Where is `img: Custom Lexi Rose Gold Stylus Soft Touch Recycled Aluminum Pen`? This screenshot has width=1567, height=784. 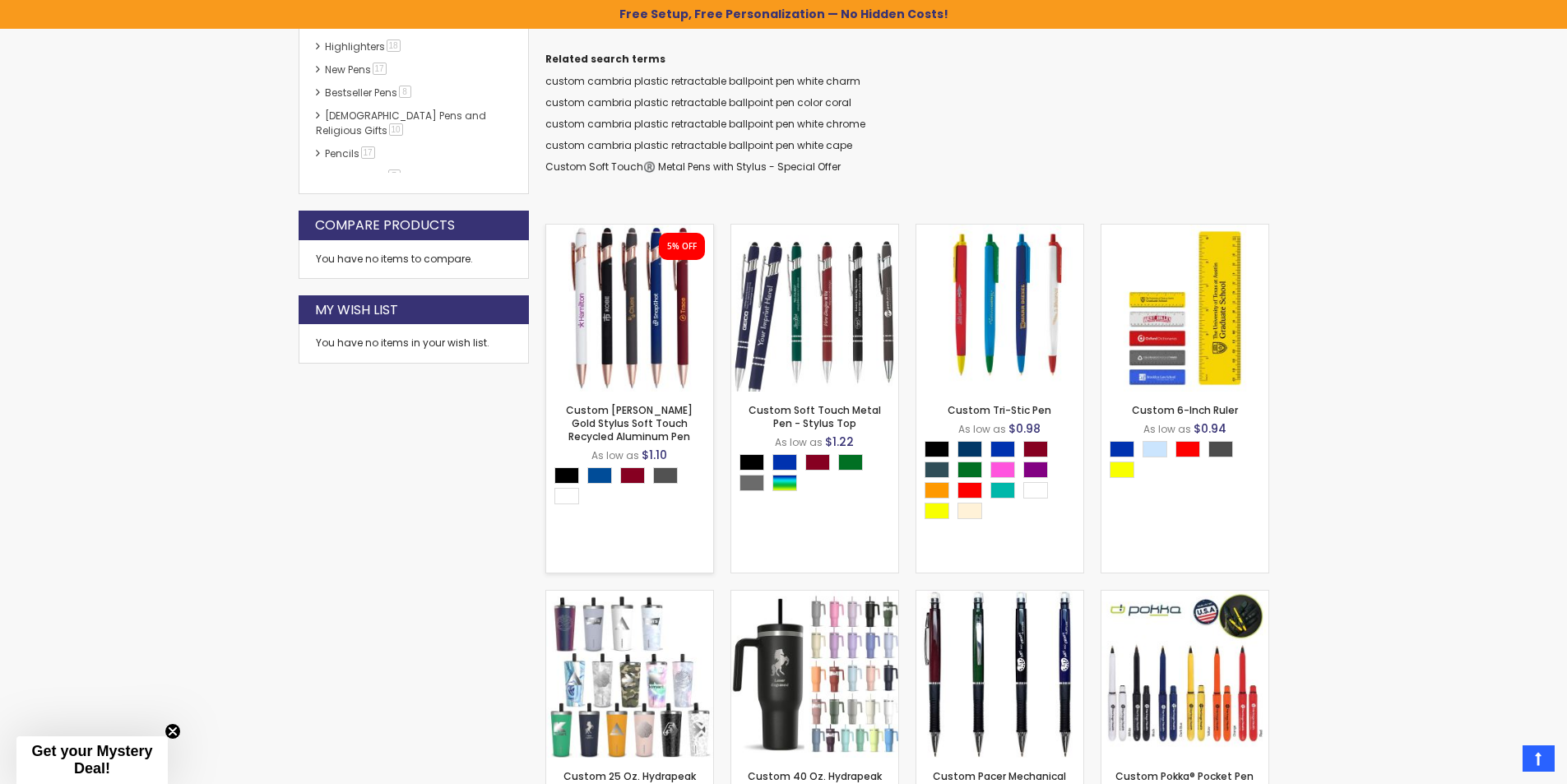
img: Custom Lexi Rose Gold Stylus Soft Touch Recycled Aluminum Pen is located at coordinates (629, 308).